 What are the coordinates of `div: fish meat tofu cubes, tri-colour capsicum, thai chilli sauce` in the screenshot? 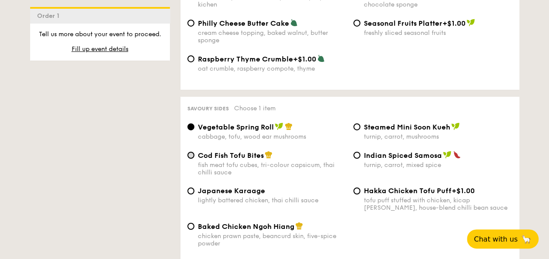 It's located at (272, 169).